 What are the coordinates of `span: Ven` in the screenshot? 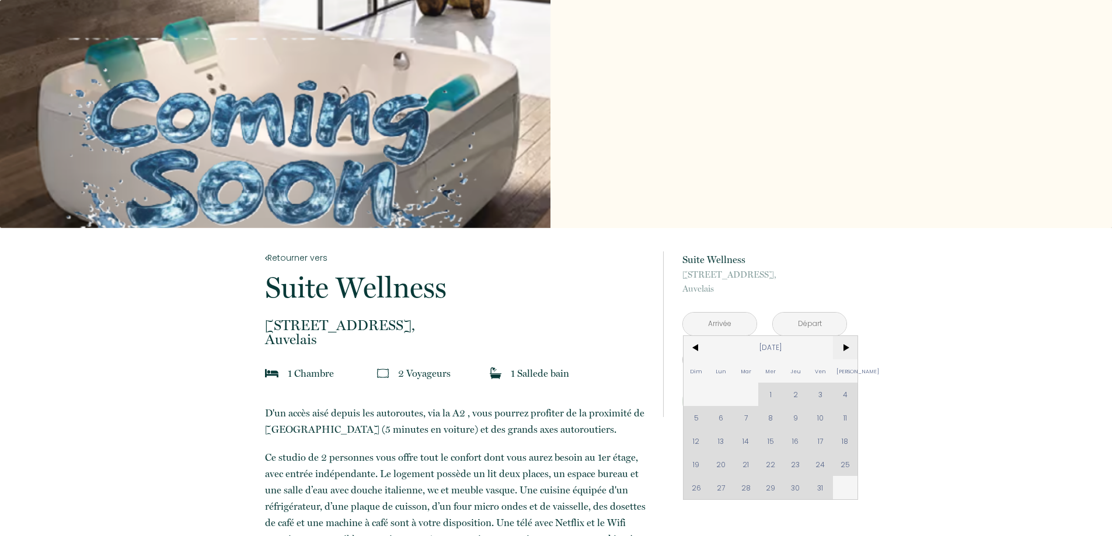 It's located at (820, 371).